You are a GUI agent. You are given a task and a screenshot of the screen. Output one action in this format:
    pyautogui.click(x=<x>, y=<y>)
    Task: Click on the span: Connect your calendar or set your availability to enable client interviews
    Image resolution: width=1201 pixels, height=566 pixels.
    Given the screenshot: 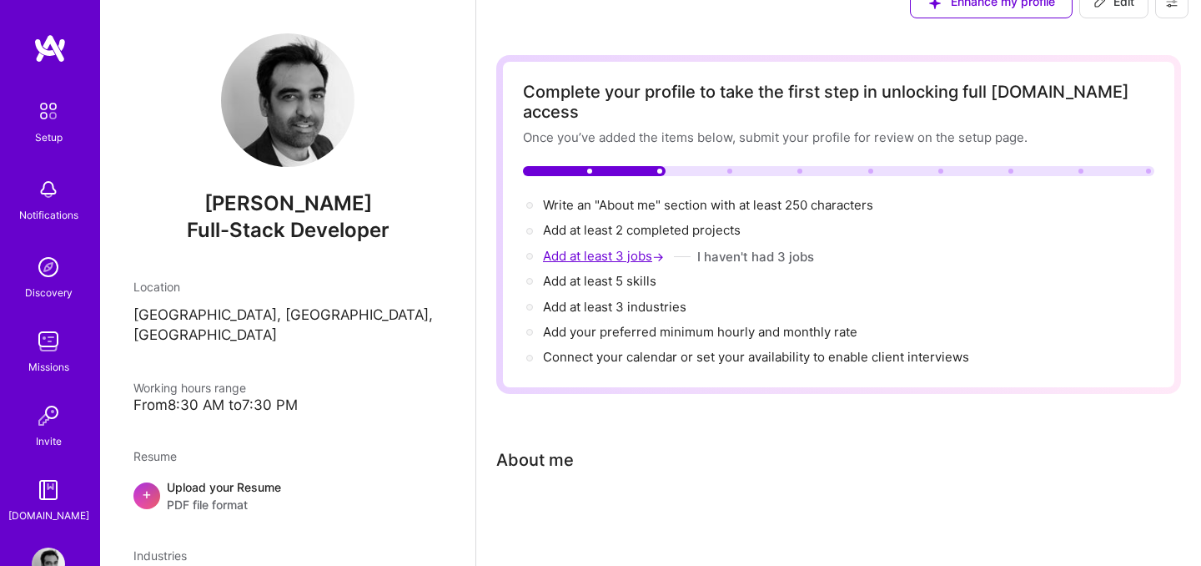 What is the action you would take?
    pyautogui.click(x=756, y=356)
    